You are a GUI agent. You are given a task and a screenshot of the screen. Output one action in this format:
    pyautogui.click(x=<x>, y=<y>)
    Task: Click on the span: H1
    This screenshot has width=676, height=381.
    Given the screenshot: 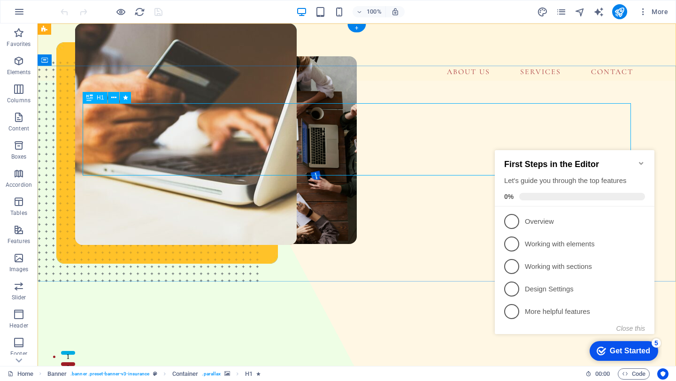 What is the action you would take?
    pyautogui.click(x=100, y=98)
    